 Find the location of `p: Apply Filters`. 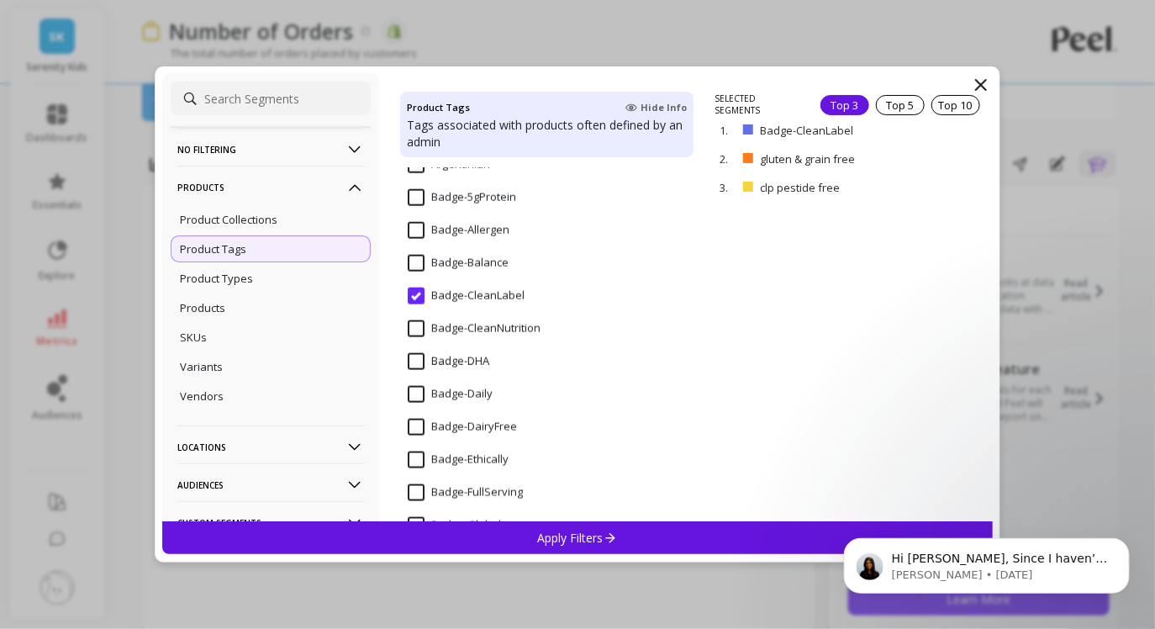

p: Apply Filters is located at coordinates (577, 537).